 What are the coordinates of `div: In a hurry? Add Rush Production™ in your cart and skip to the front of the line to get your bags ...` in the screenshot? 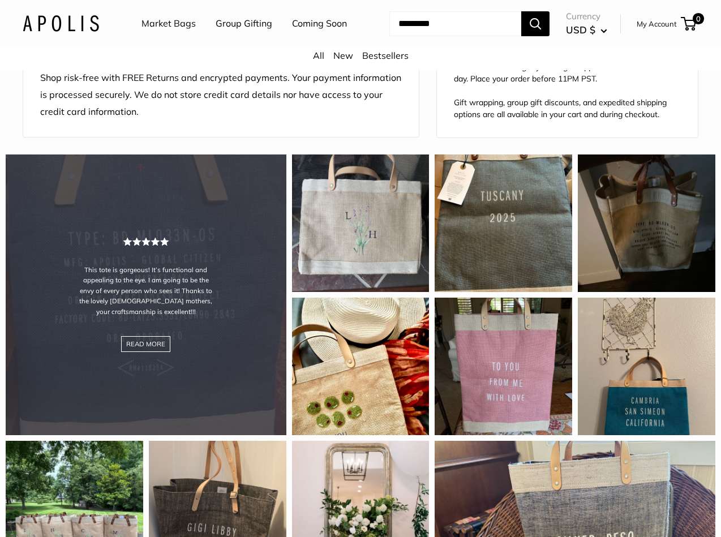 It's located at (567, 84).